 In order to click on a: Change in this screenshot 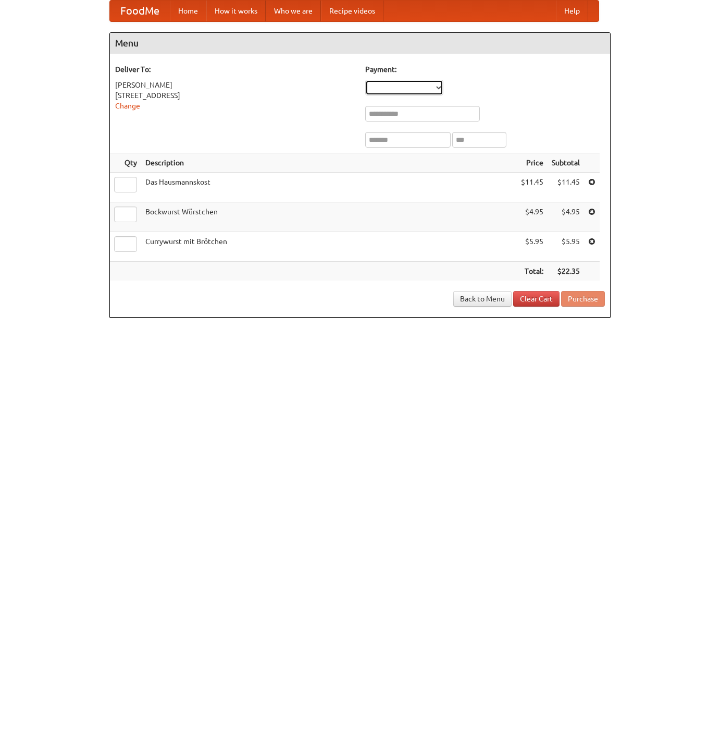, I will do `click(128, 106)`.